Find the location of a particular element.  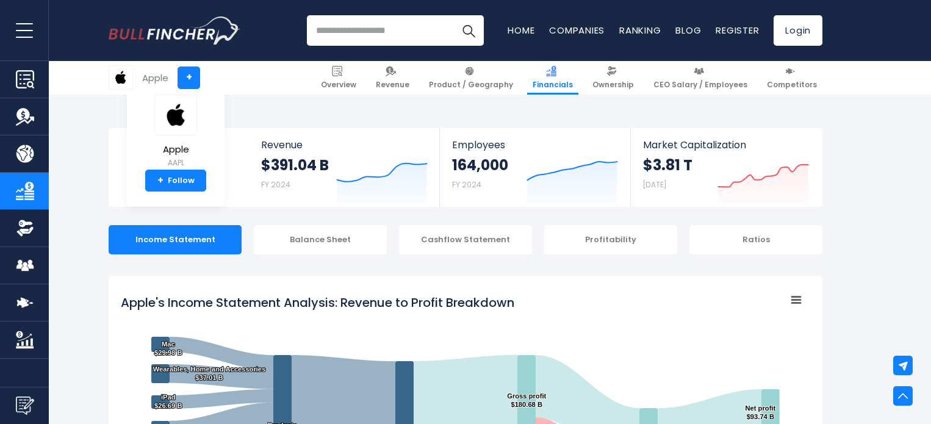

img: Ownership is located at coordinates (25, 228).